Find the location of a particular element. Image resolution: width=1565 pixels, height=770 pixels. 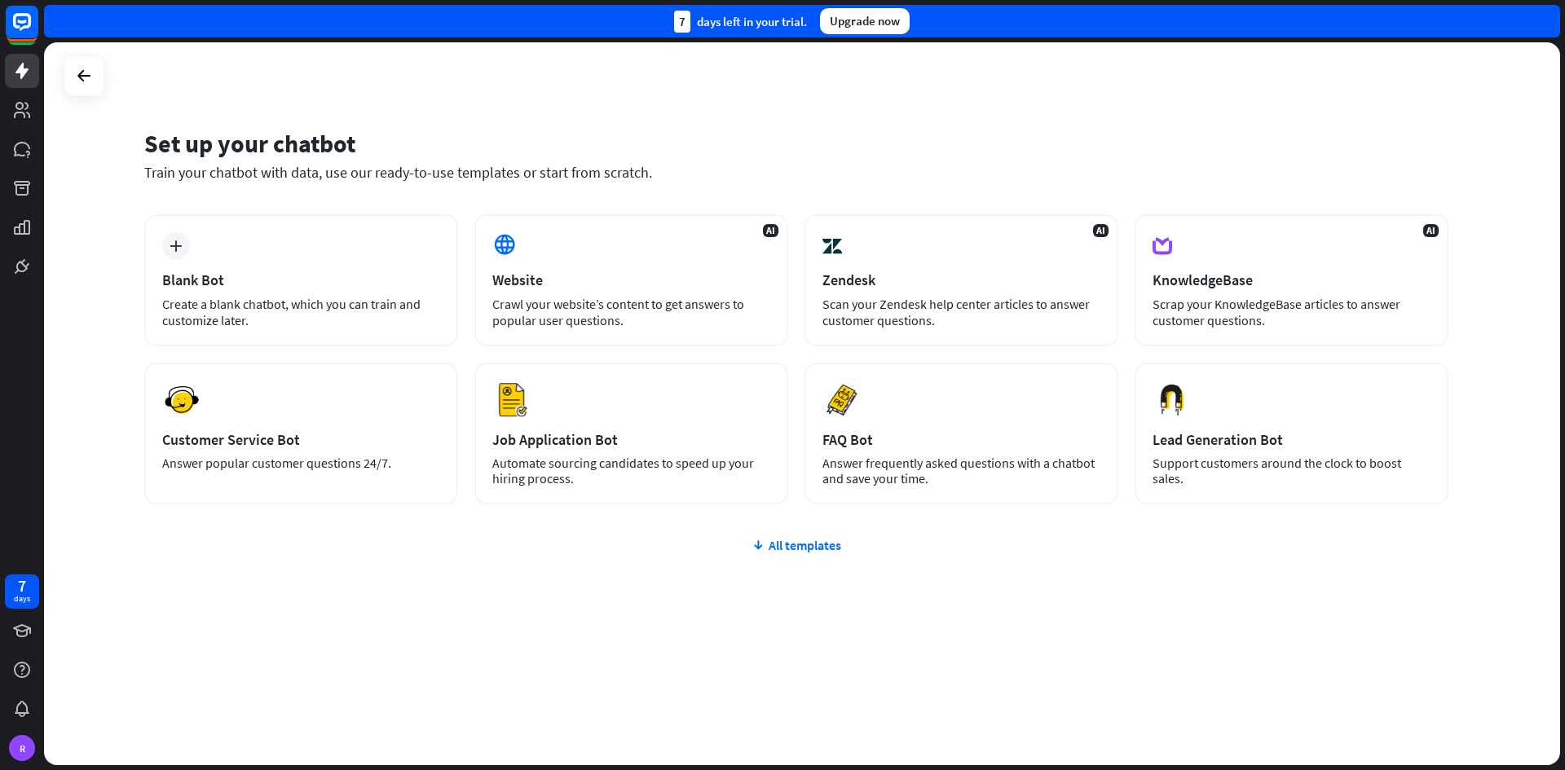

div: R is located at coordinates (22, 748).